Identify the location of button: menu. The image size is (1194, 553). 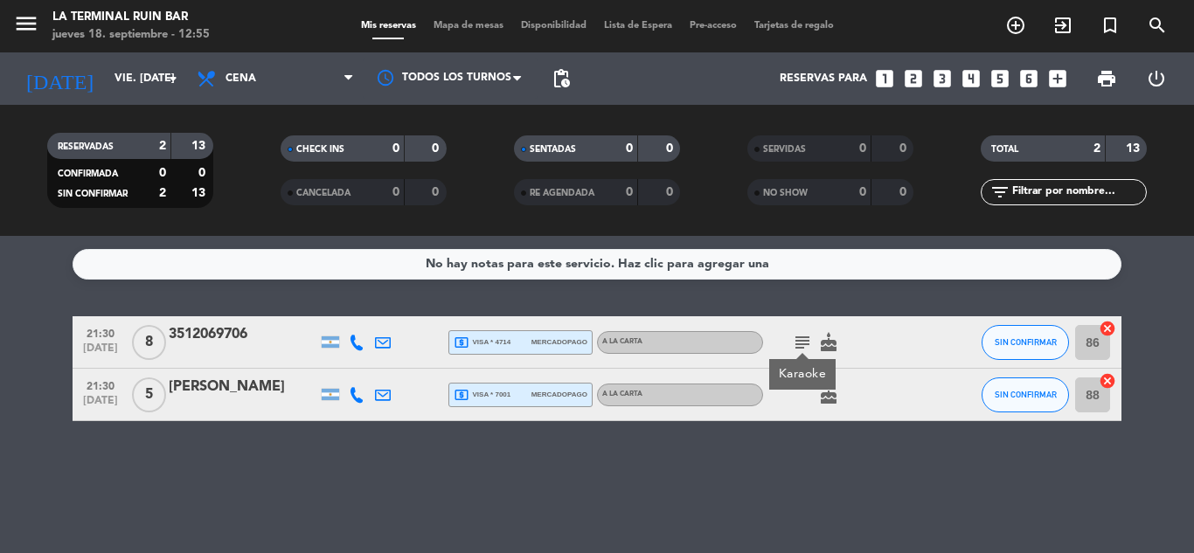
(26, 26).